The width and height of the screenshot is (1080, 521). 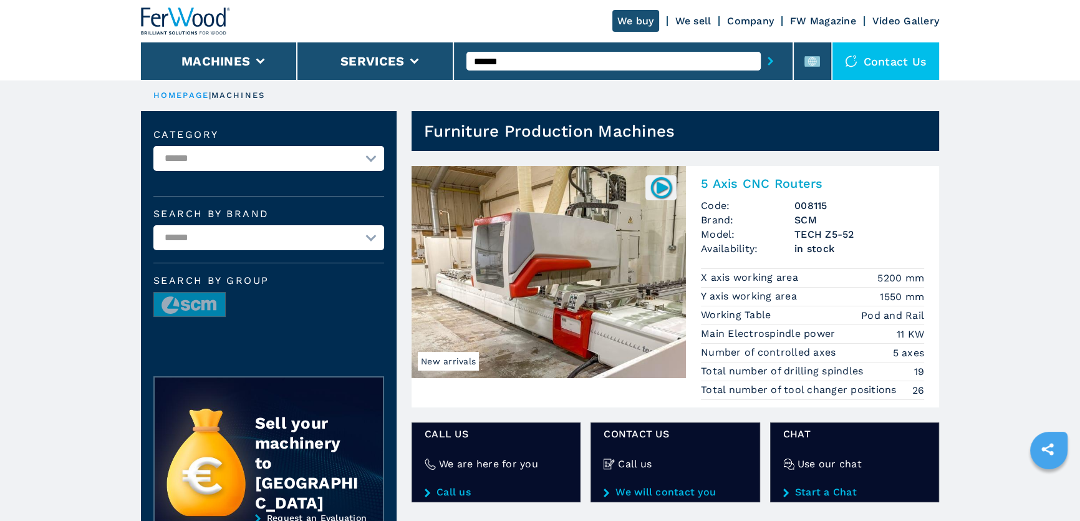 What do you see at coordinates (747, 205) in the screenshot?
I see `span: Code:` at bounding box center [747, 205].